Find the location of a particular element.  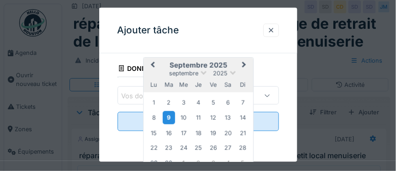

div: Choose jeudi 4 septembre 2025 is located at coordinates (198, 102).